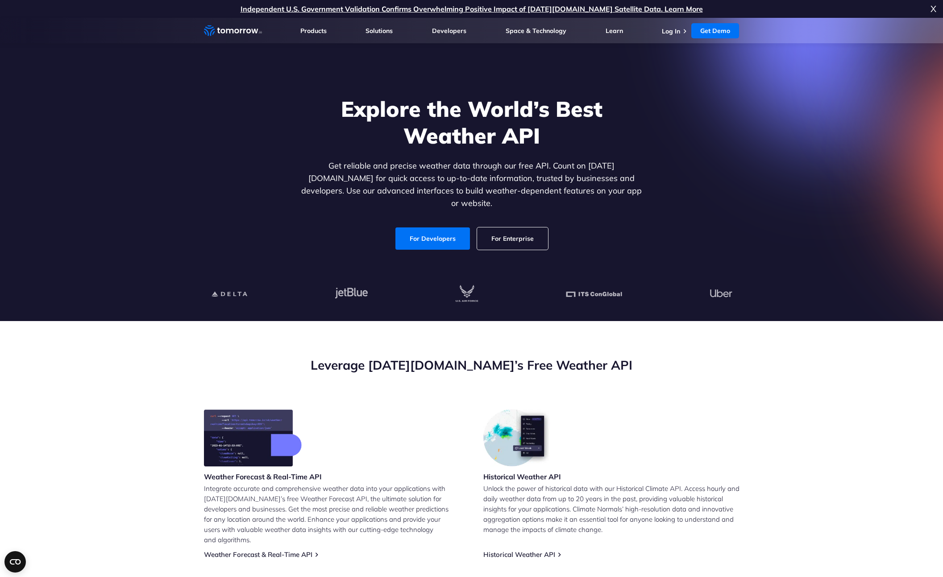 Image resolution: width=943 pixels, height=577 pixels. I want to click on a: Solutions, so click(379, 31).